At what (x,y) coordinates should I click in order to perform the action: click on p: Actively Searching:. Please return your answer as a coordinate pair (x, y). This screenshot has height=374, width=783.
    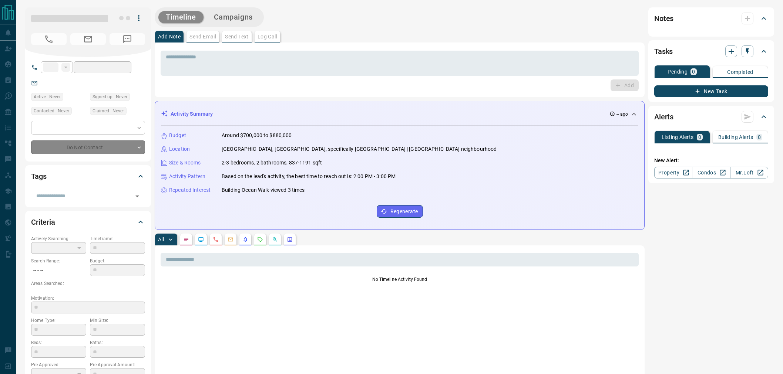
    Looking at the image, I should click on (58, 239).